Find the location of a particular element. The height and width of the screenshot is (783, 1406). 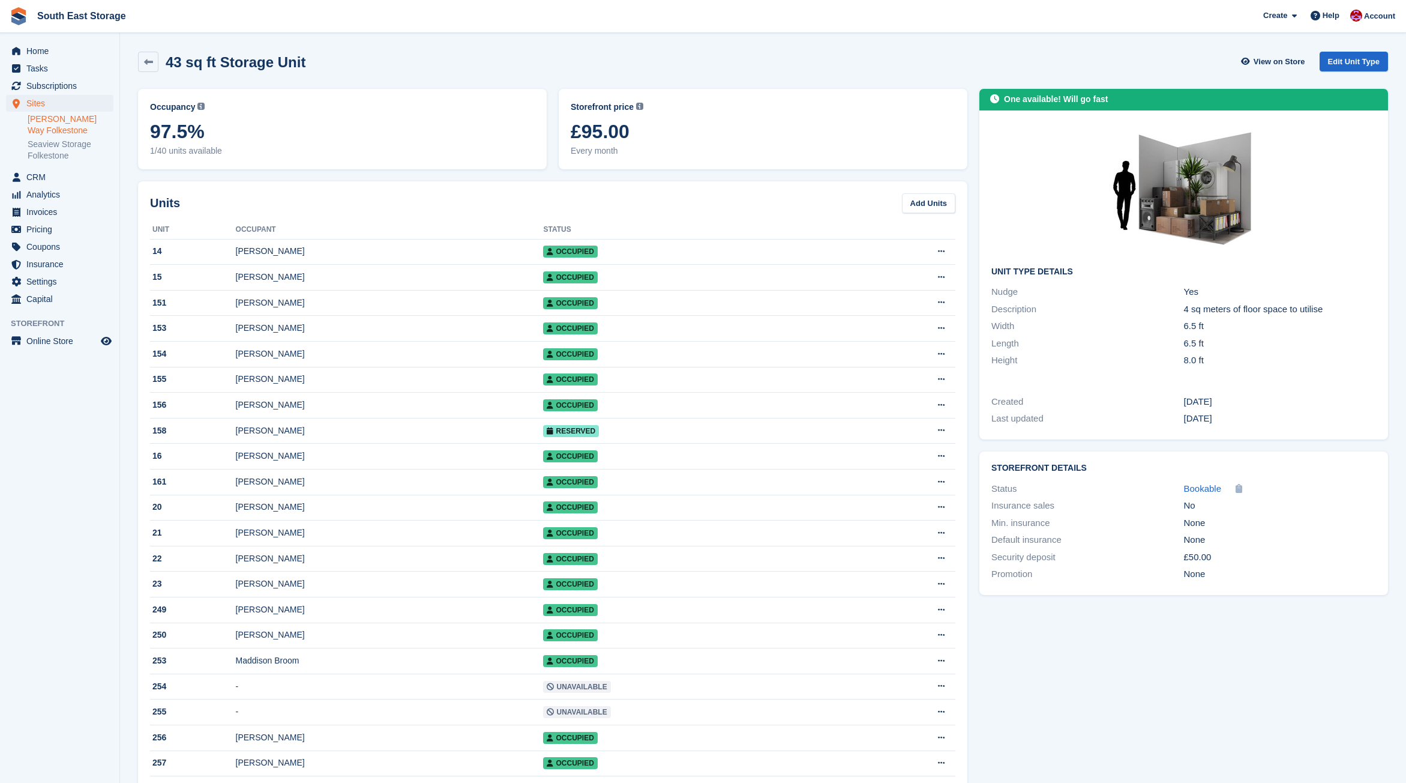

div: Width is located at coordinates (1088, 326).